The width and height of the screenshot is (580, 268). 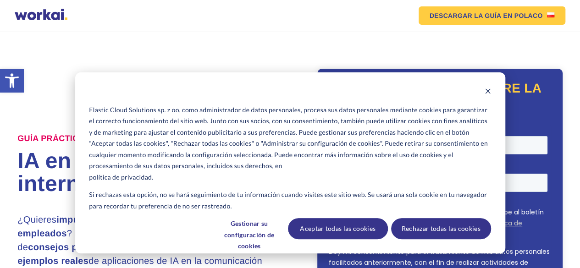 What do you see at coordinates (522, 16) in the screenshot?
I see `font: EN POLACO` at bounding box center [522, 16].